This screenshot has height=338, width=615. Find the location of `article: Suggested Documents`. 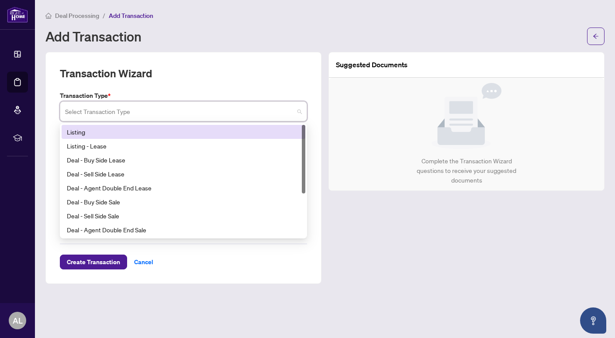

article: Suggested Documents is located at coordinates (372, 65).